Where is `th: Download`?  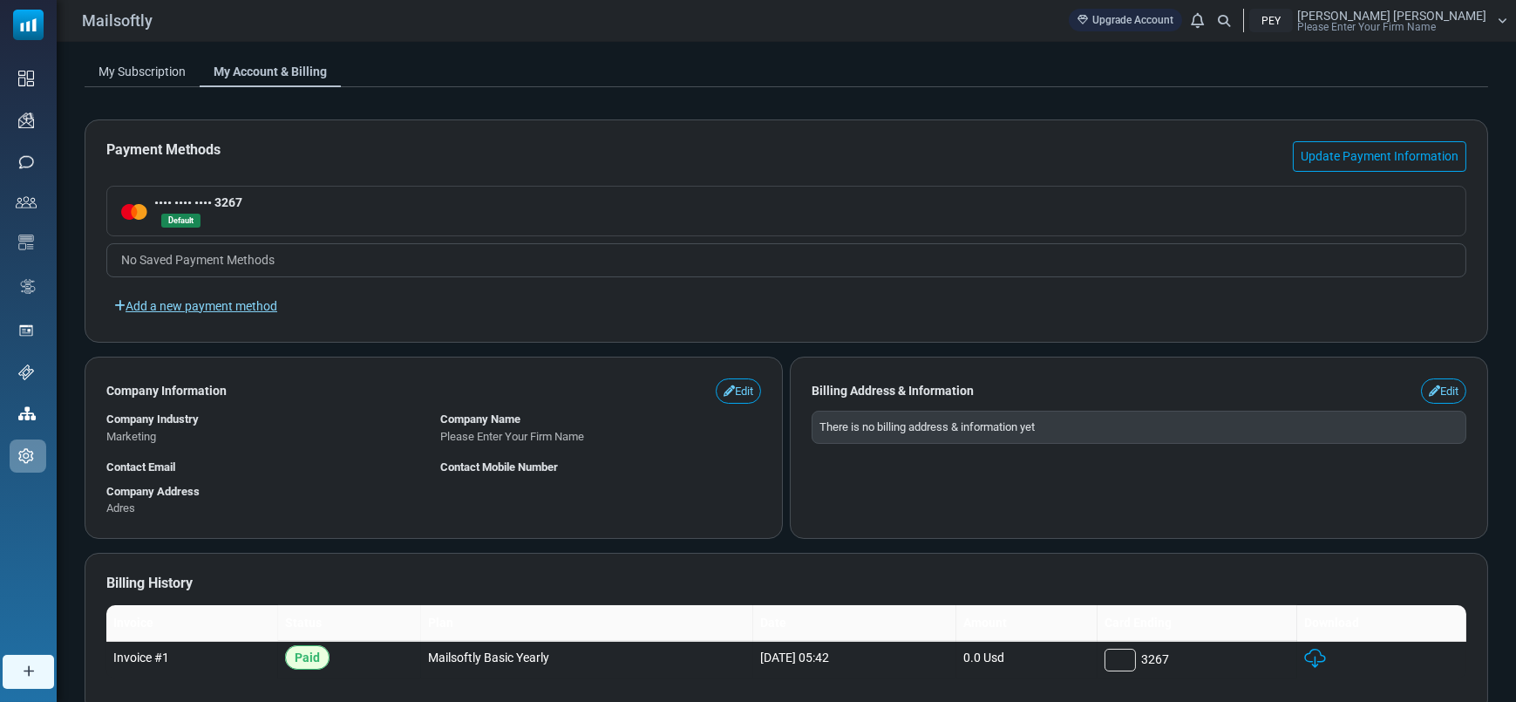 th: Download is located at coordinates (1382, 624).